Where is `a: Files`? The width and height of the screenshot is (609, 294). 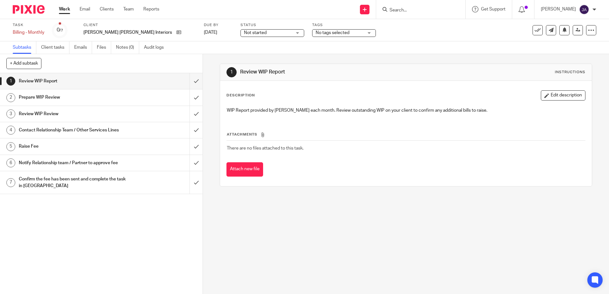
a: Files is located at coordinates (104, 47).